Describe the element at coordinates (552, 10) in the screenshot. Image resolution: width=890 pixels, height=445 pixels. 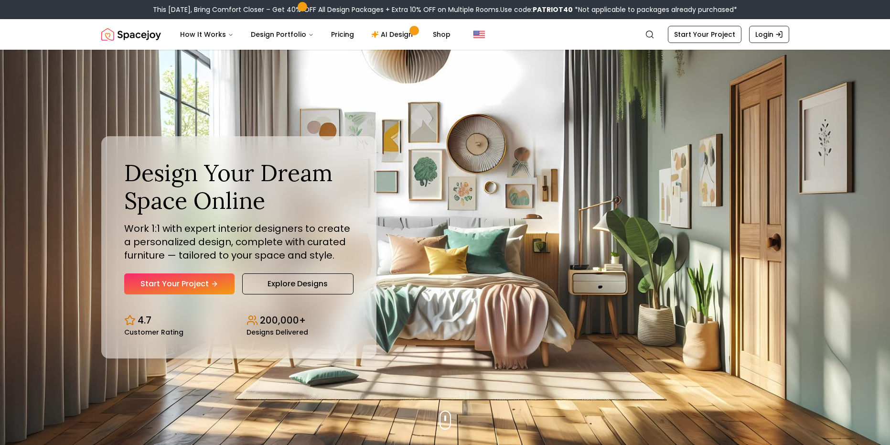
I see `b: PATRIOT40` at that location.